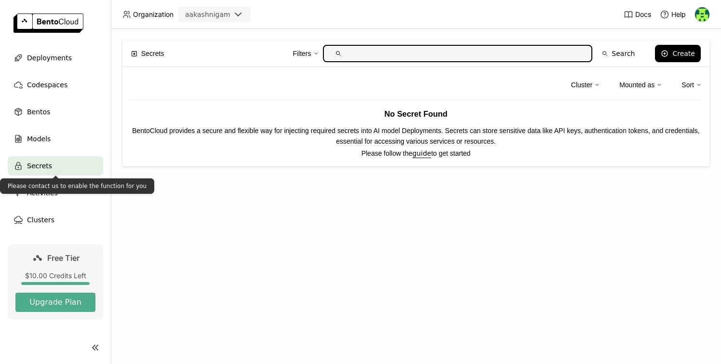  What do you see at coordinates (232, 15) in the screenshot?
I see `input: Selected aakashnigam.` at bounding box center [232, 15].